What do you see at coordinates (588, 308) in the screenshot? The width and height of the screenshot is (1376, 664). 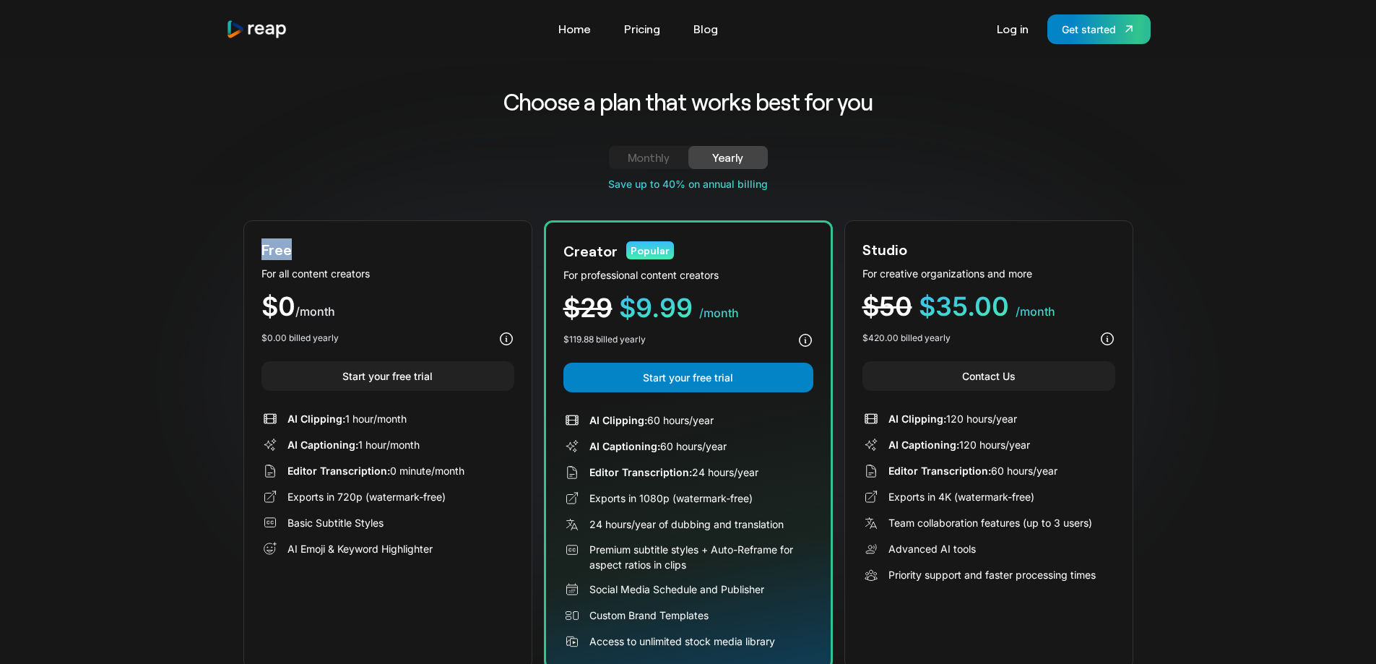 I see `span: $29` at bounding box center [588, 308].